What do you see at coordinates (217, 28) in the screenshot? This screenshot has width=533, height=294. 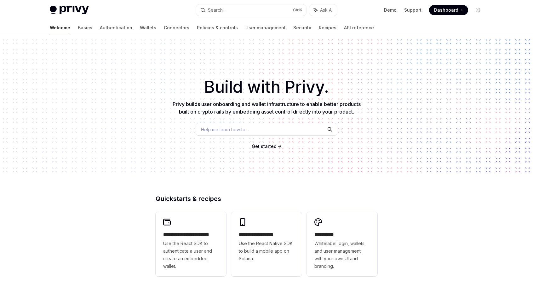 I see `a: Policies & controls` at bounding box center [217, 28].